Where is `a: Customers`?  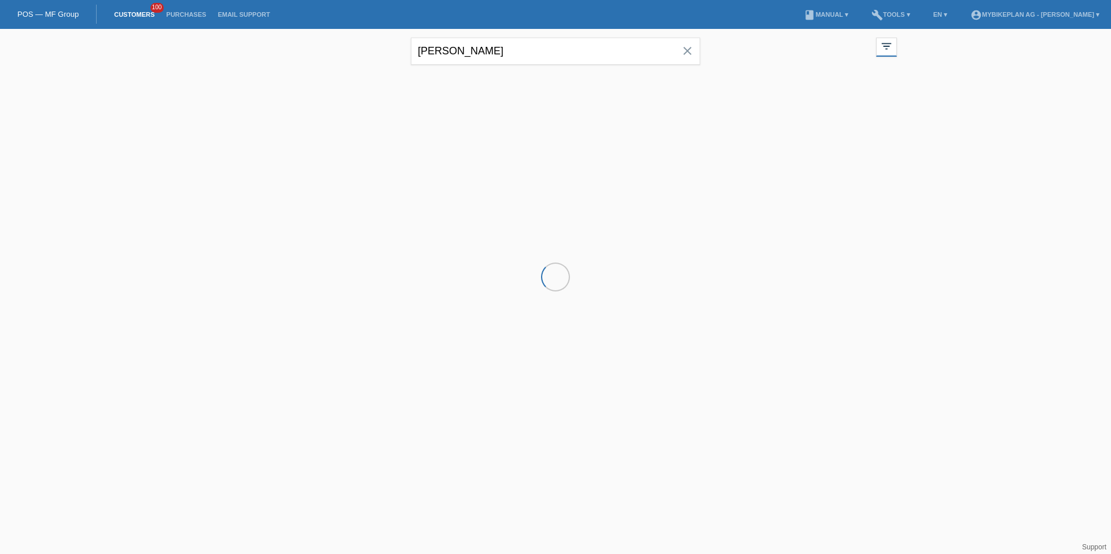 a: Customers is located at coordinates (134, 14).